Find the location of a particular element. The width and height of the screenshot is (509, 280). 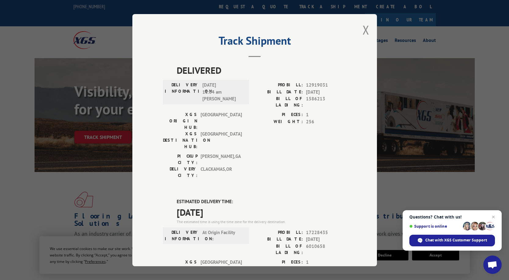

button: Close modal is located at coordinates (366, 30).